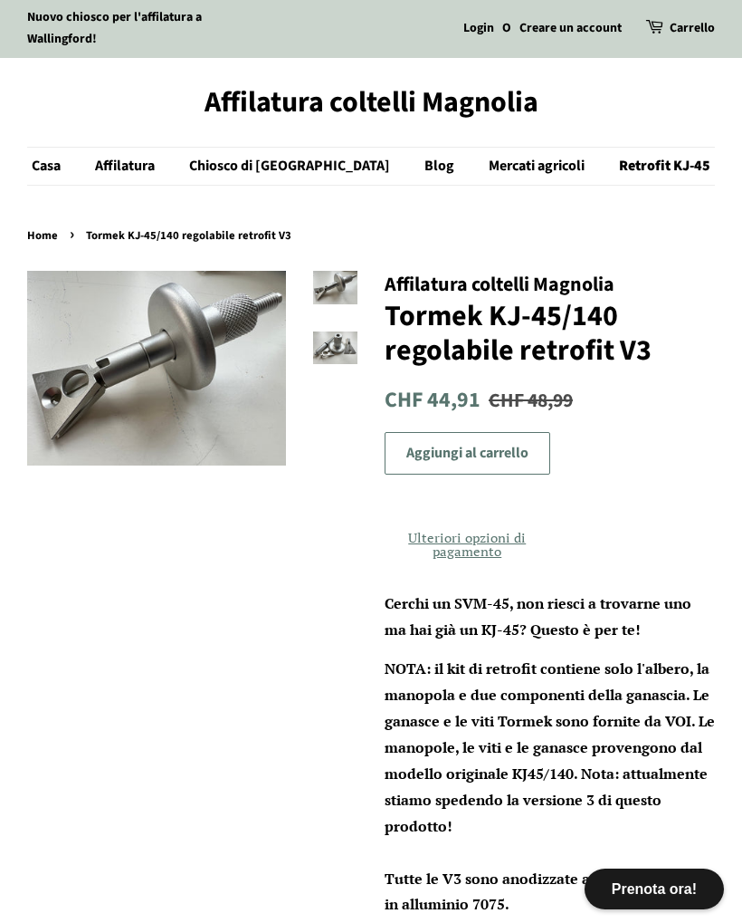 This screenshot has width=742, height=923. Describe the element at coordinates (570, 28) in the screenshot. I see `a: Creare un account` at that location.